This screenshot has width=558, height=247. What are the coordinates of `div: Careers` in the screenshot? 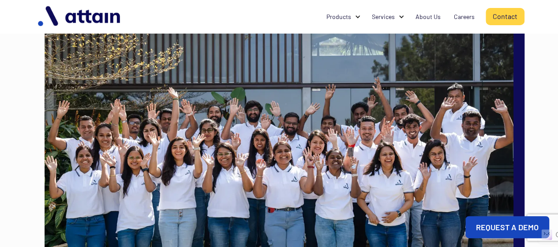 It's located at (464, 17).